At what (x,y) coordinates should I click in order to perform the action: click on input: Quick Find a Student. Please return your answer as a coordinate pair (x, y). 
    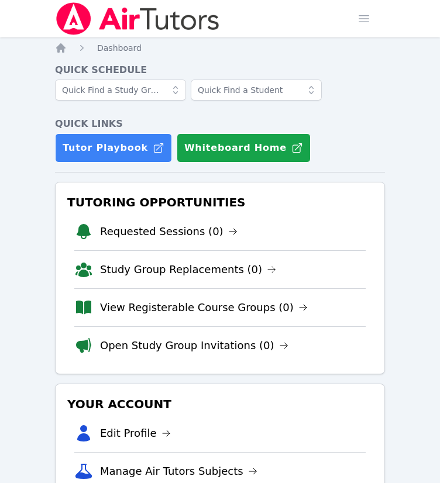
    Looking at the image, I should click on (256, 90).